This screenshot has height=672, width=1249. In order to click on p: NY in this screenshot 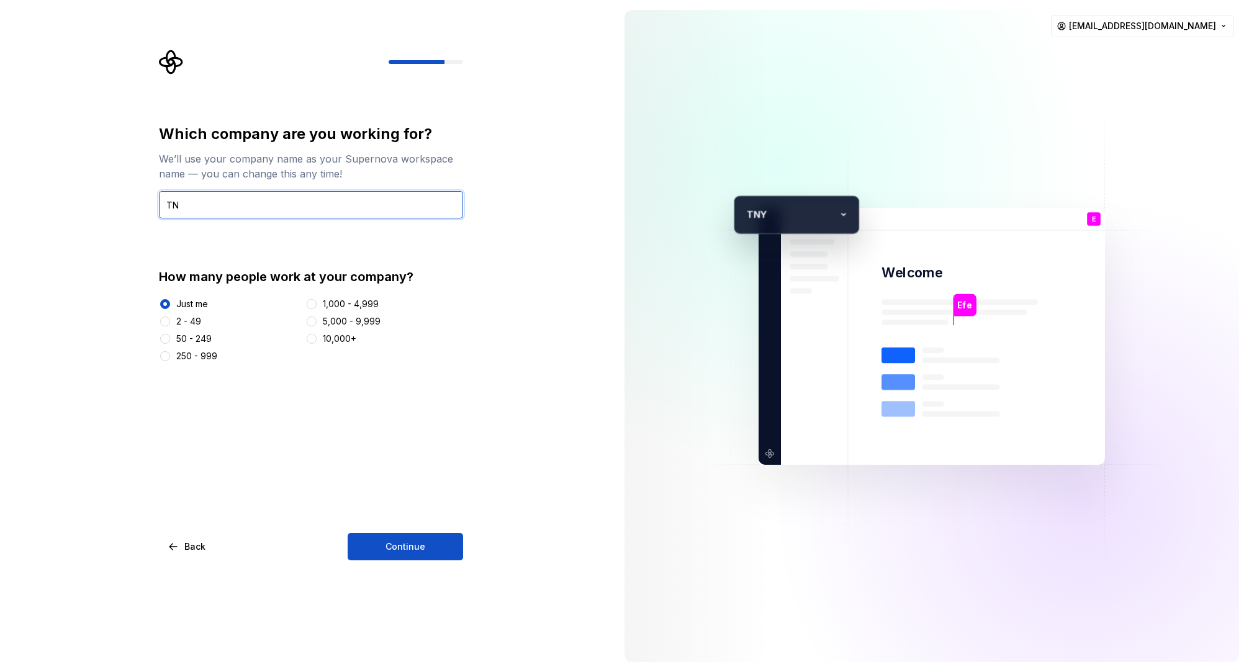, I will do `click(794, 214)`.